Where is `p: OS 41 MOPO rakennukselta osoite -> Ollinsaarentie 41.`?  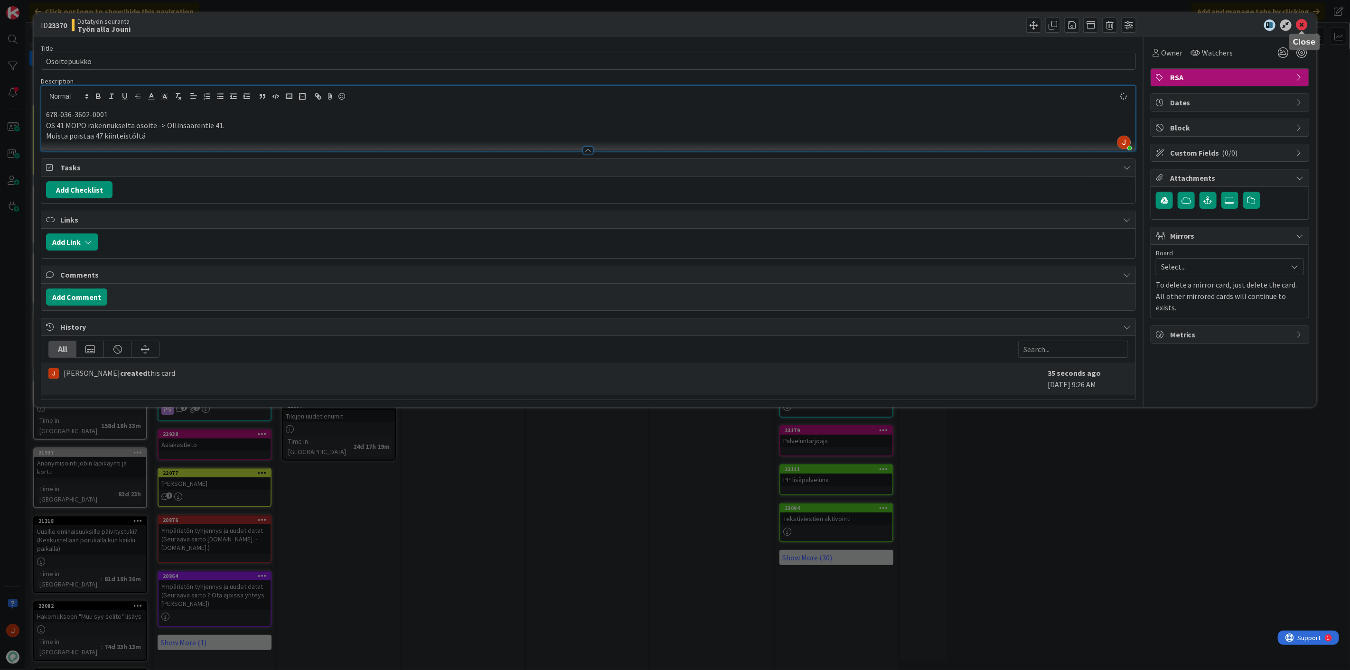
p: OS 41 MOPO rakennukselta osoite -> Ollinsaarentie 41. is located at coordinates (588, 125).